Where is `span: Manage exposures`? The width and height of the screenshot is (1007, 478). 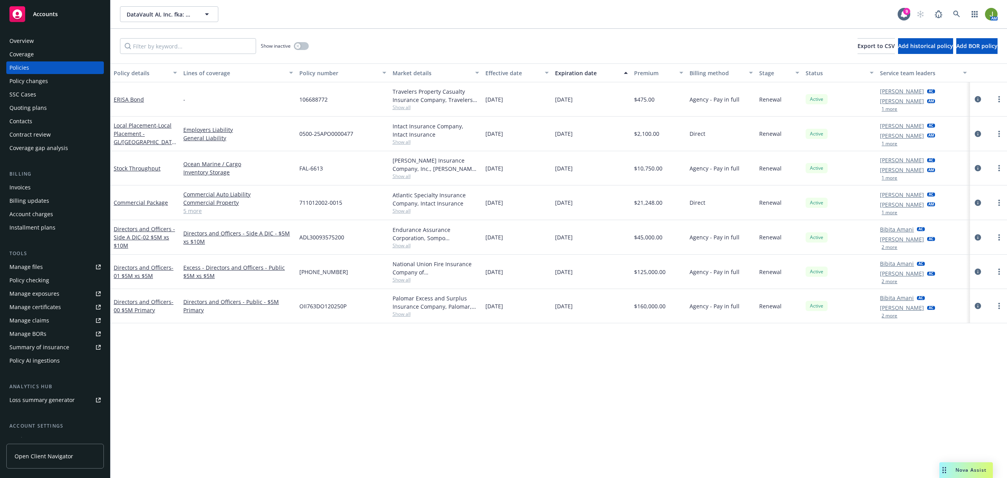
span: Manage exposures is located at coordinates (55, 293).